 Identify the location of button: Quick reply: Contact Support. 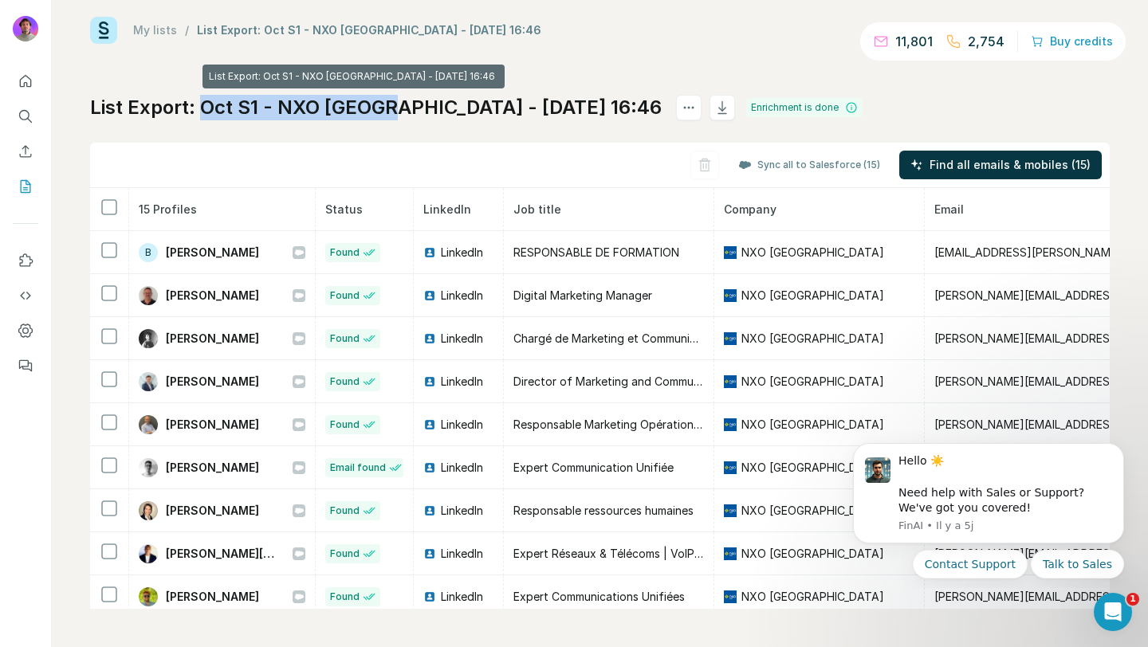
(141, 136).